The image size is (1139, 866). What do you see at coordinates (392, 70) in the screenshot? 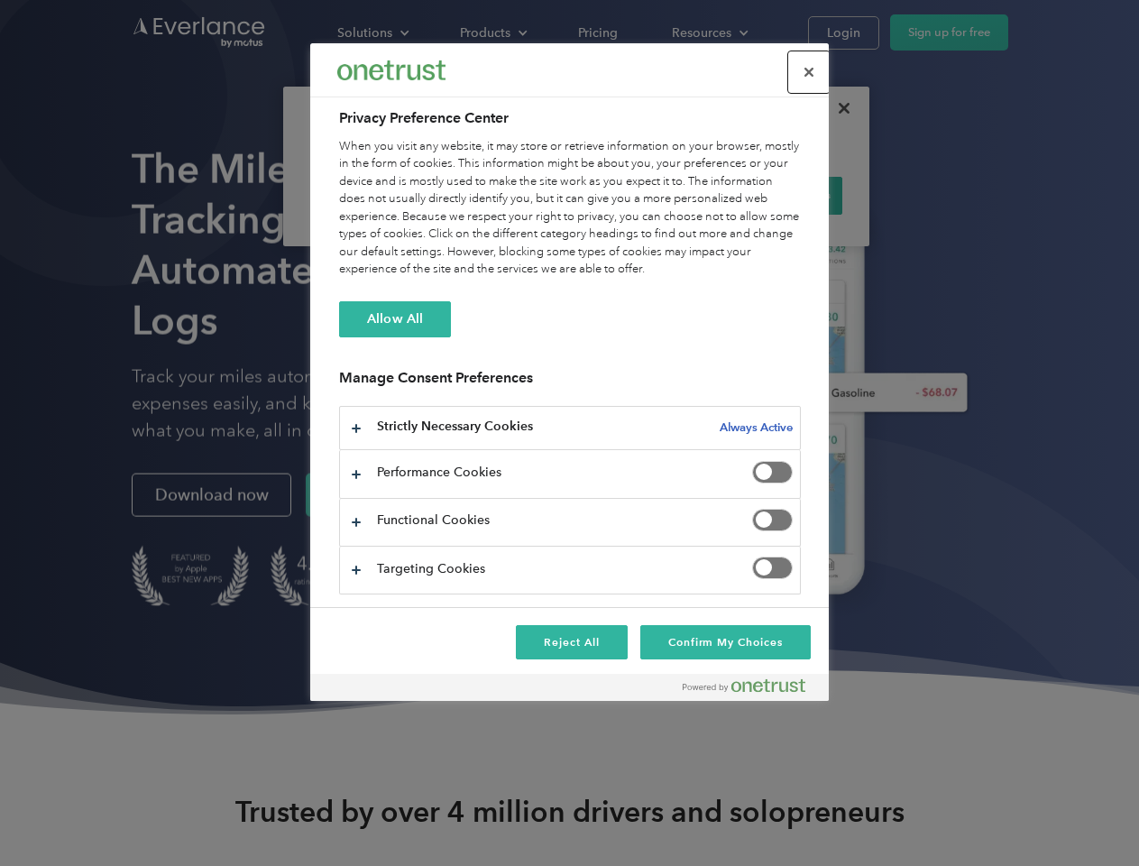
I see `div: Everlance` at bounding box center [392, 70].